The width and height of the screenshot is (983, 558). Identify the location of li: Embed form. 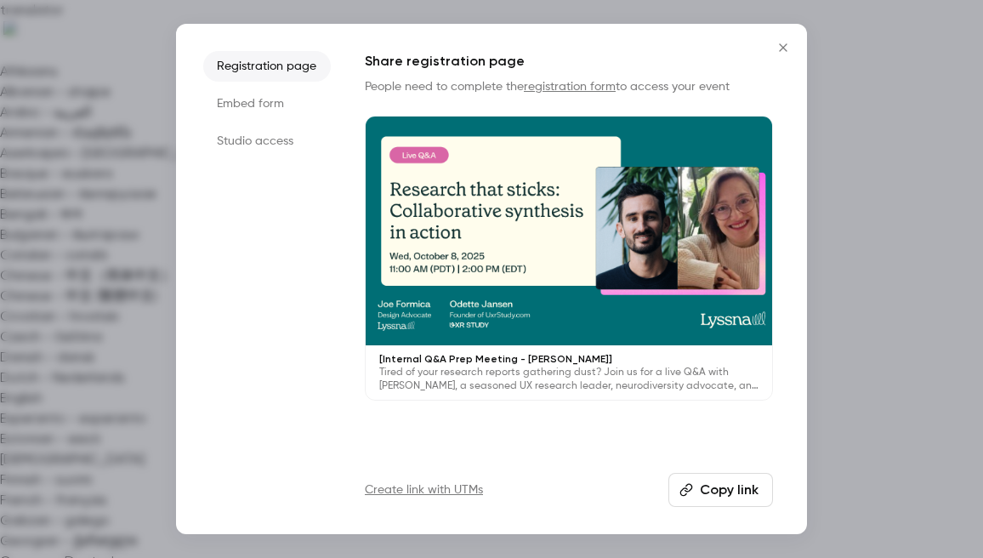
(267, 104).